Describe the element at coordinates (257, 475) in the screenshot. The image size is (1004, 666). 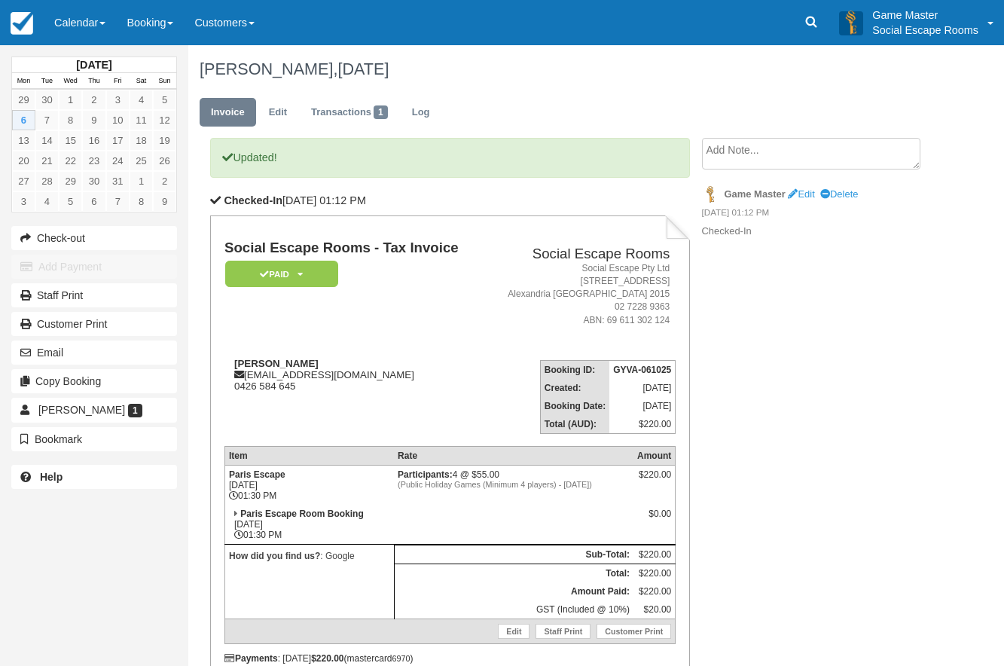
I see `strong: Paris Escape` at that location.